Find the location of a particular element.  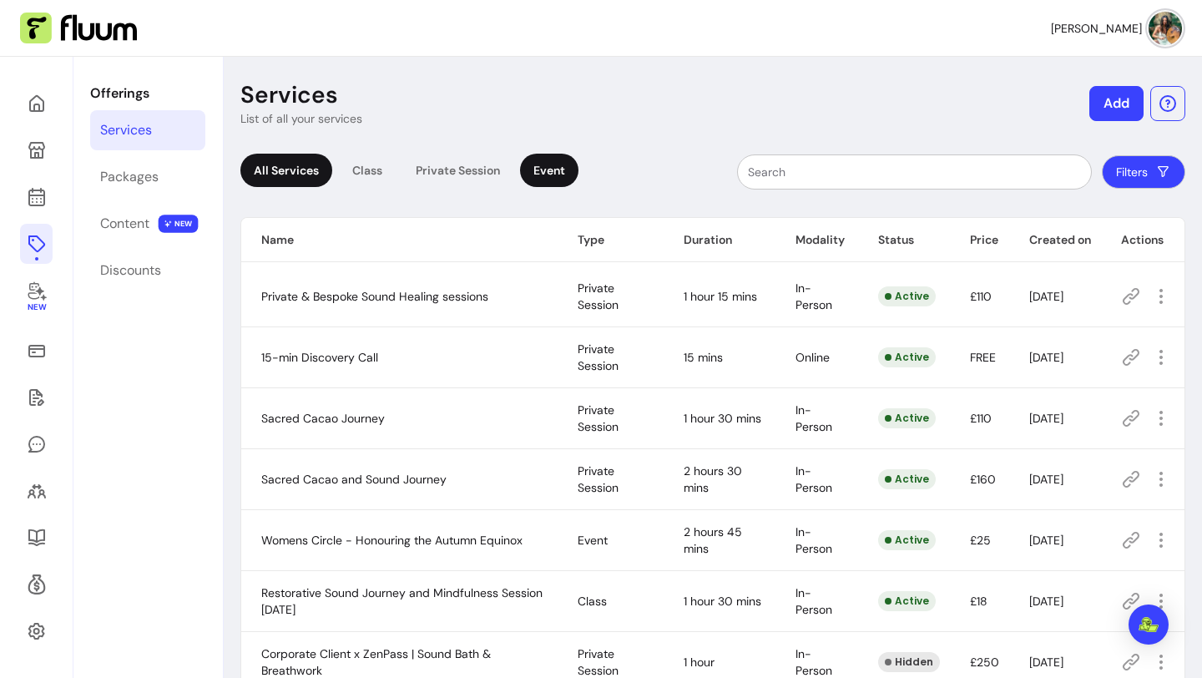

span: Sacred Cacao and Sound Journey is located at coordinates (354, 479).